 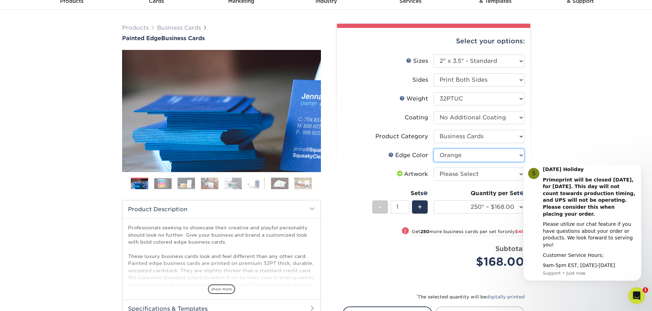 What do you see at coordinates (77, 70) in the screenshot?
I see `div: Please utilize our chat feature if you have questions about your order or products. We look forwa...` at bounding box center [77, 70].